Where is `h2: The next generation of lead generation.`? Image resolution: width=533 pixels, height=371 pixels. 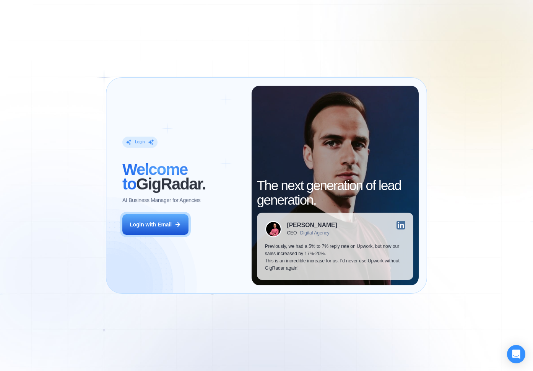 h2: The next generation of lead generation. is located at coordinates (335, 193).